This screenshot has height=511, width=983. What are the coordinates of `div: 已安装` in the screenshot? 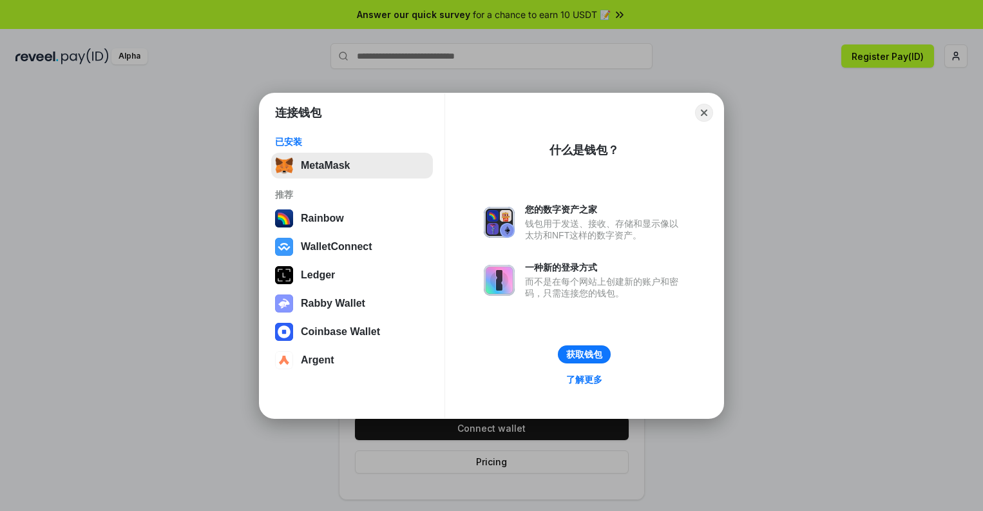 It's located at (352, 142).